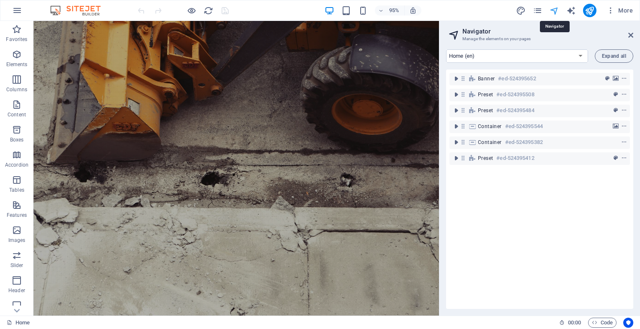  What do you see at coordinates (17, 215) in the screenshot?
I see `p: Features` at bounding box center [17, 215].